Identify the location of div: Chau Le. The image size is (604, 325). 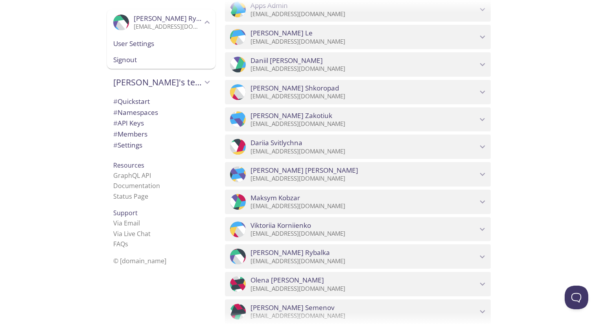
(358, 37).